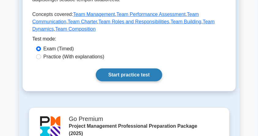  I want to click on a: Team Communication, so click(116, 18).